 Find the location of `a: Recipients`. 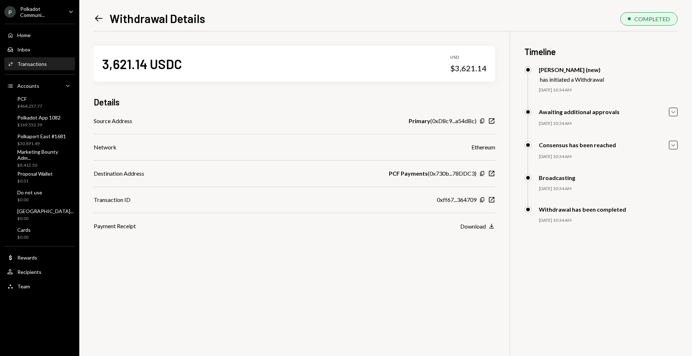

a: Recipients is located at coordinates (40, 272).